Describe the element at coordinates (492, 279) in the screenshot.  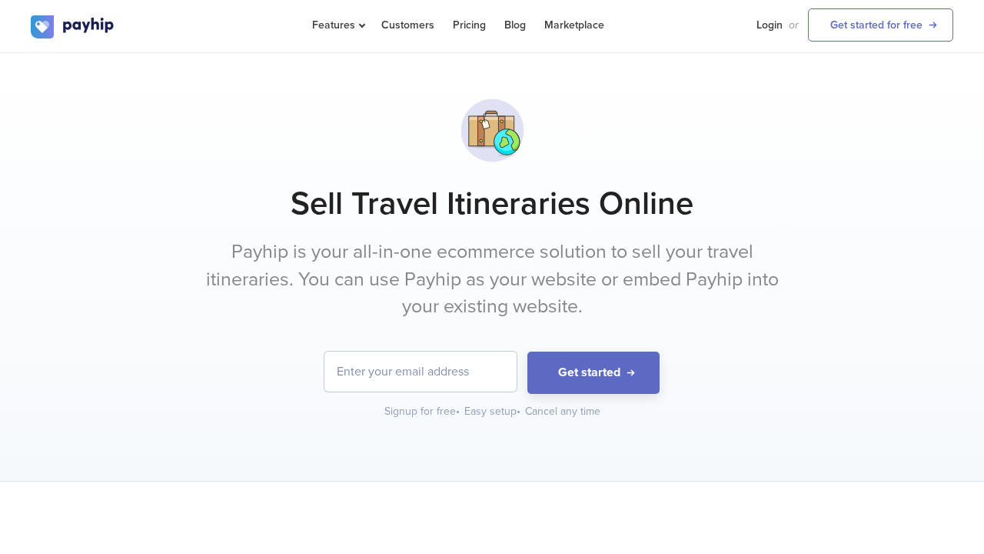
I see `p: Payhip is your all-in-one ecommerce solution to sell your travel itineraries. You can use Payhip ...` at that location.